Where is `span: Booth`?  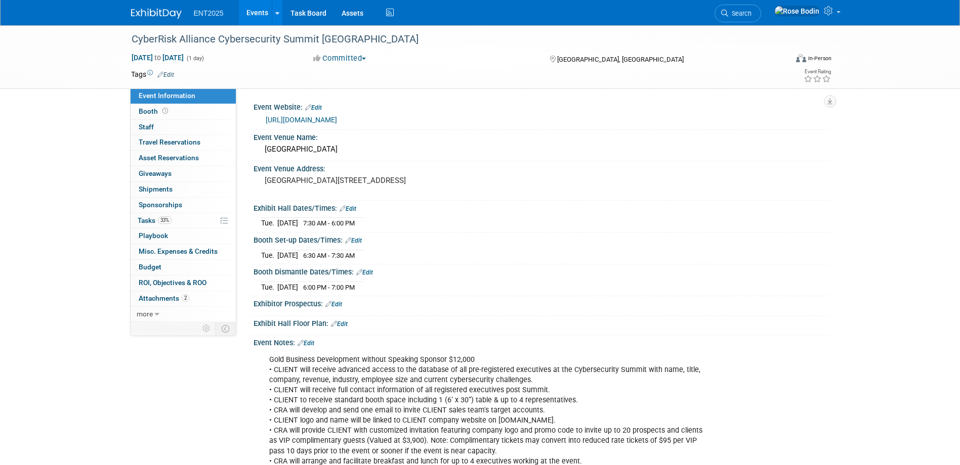
span: Booth is located at coordinates (154, 111).